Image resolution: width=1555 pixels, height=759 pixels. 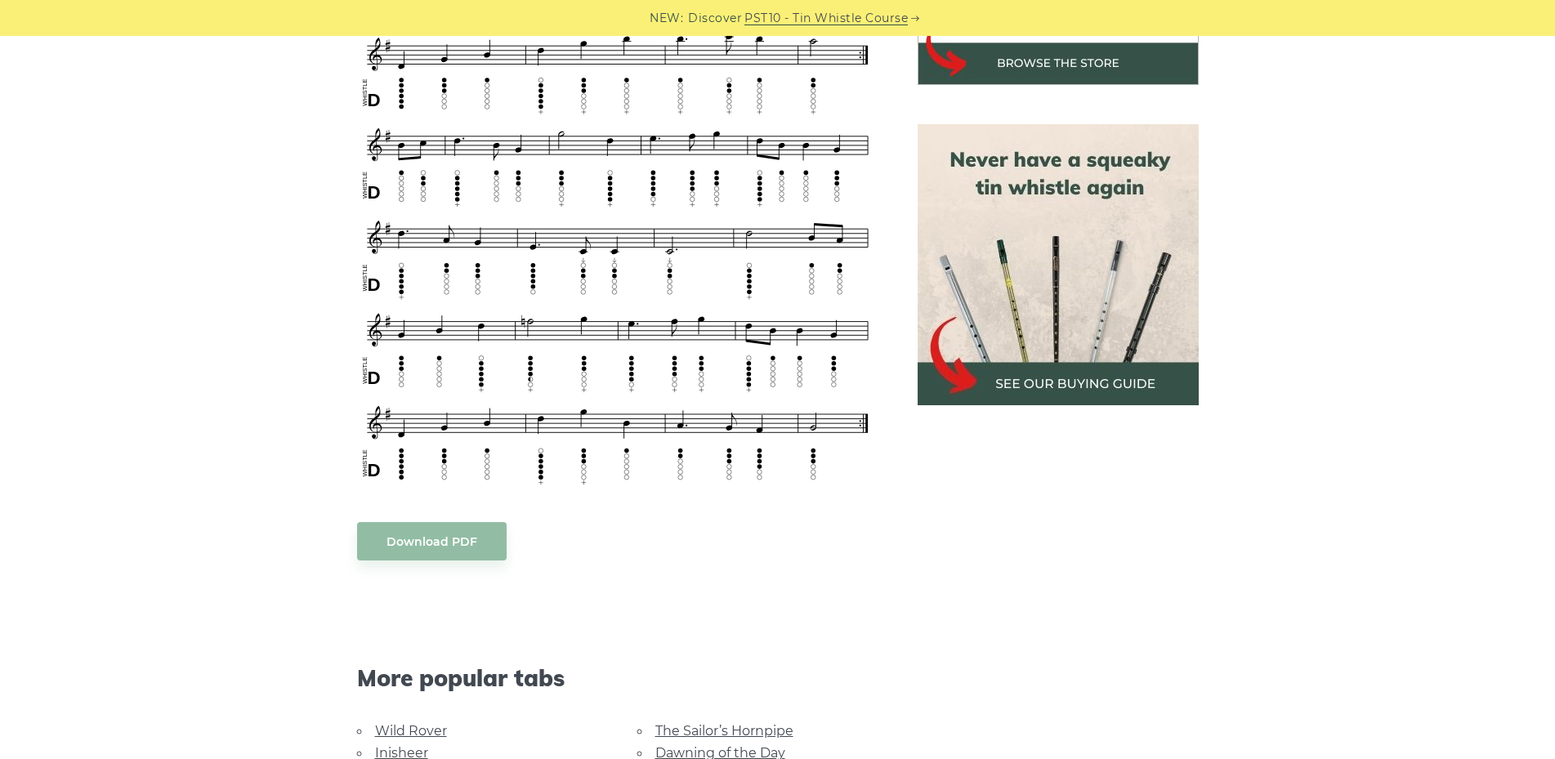 I want to click on span: Discover, so click(x=715, y=18).